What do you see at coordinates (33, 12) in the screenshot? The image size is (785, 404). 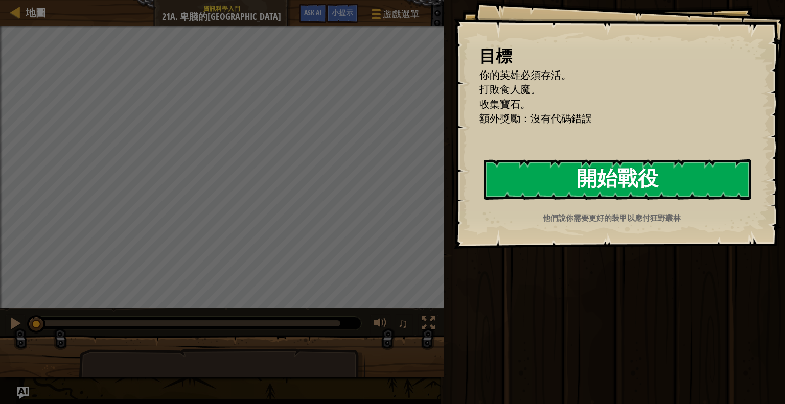 I see `a: 地圖` at bounding box center [33, 12].